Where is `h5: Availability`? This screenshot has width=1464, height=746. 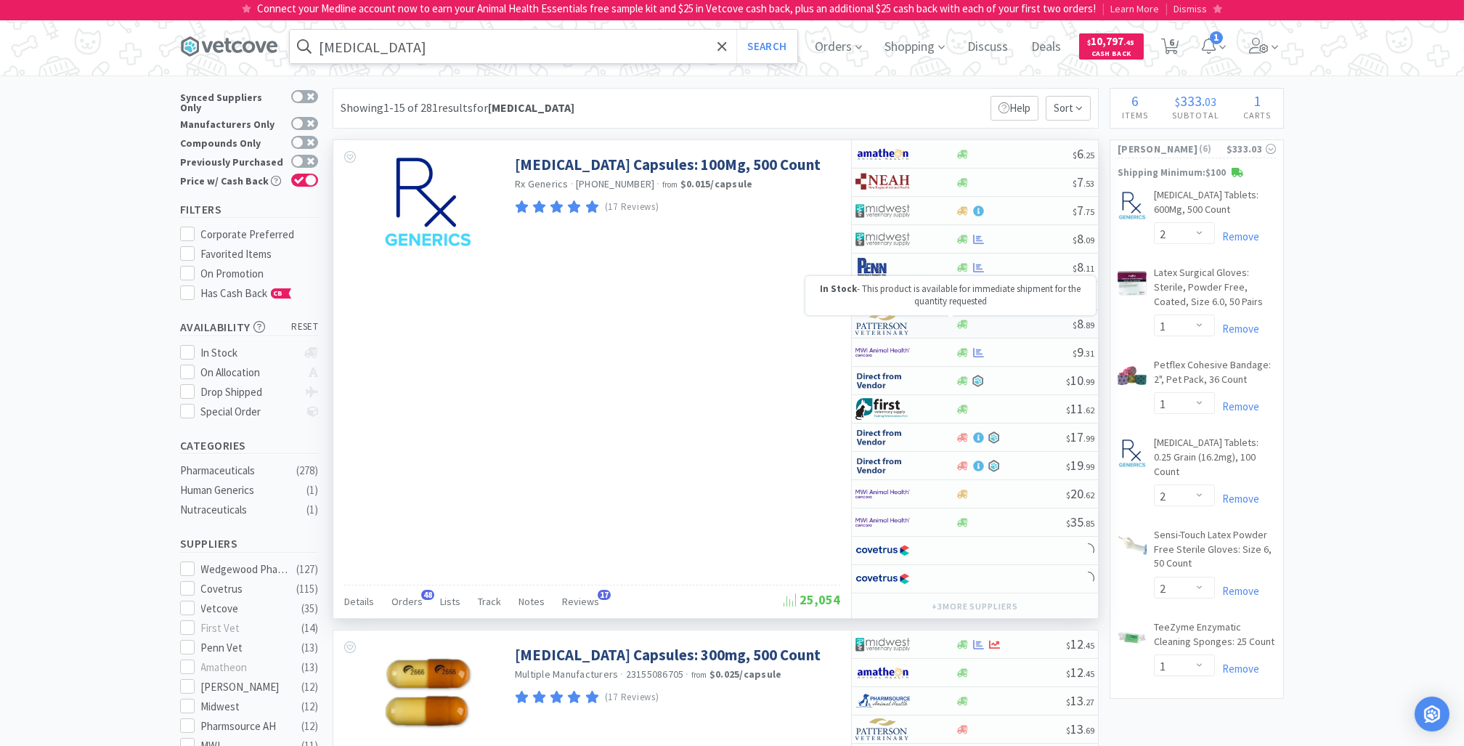 h5: Availability is located at coordinates (249, 327).